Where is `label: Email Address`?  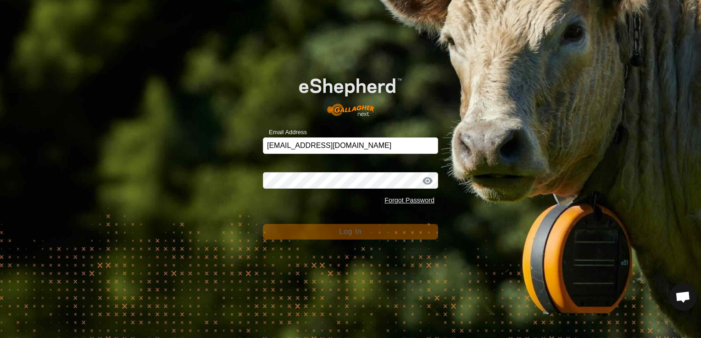 label: Email Address is located at coordinates (285, 133).